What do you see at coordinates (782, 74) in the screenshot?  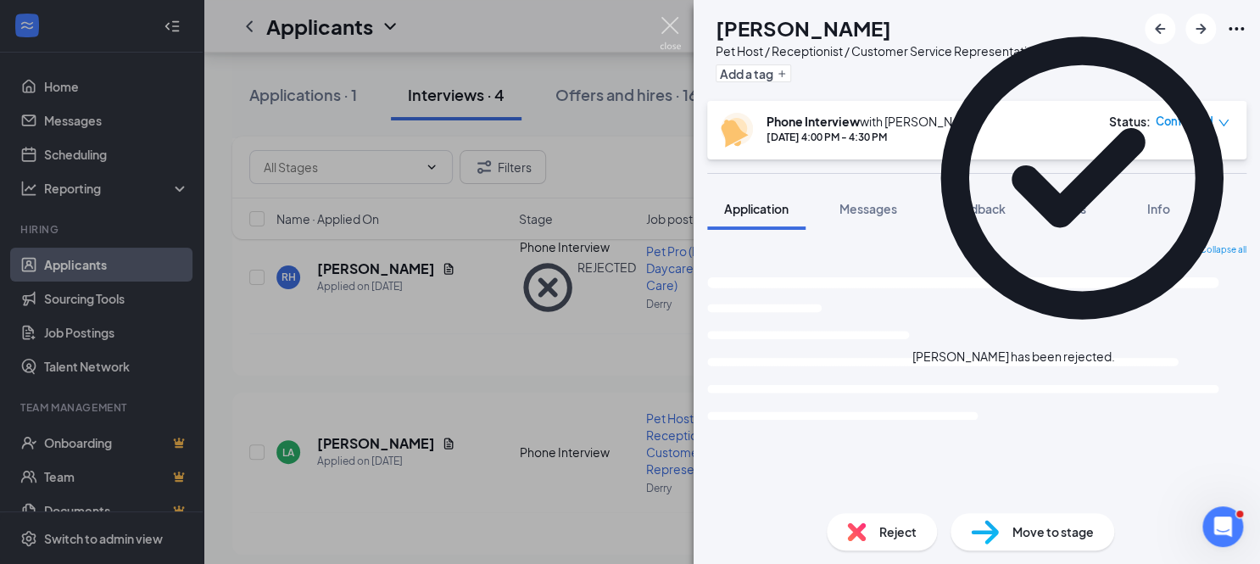 I see `svg: Plus` at bounding box center [782, 74].